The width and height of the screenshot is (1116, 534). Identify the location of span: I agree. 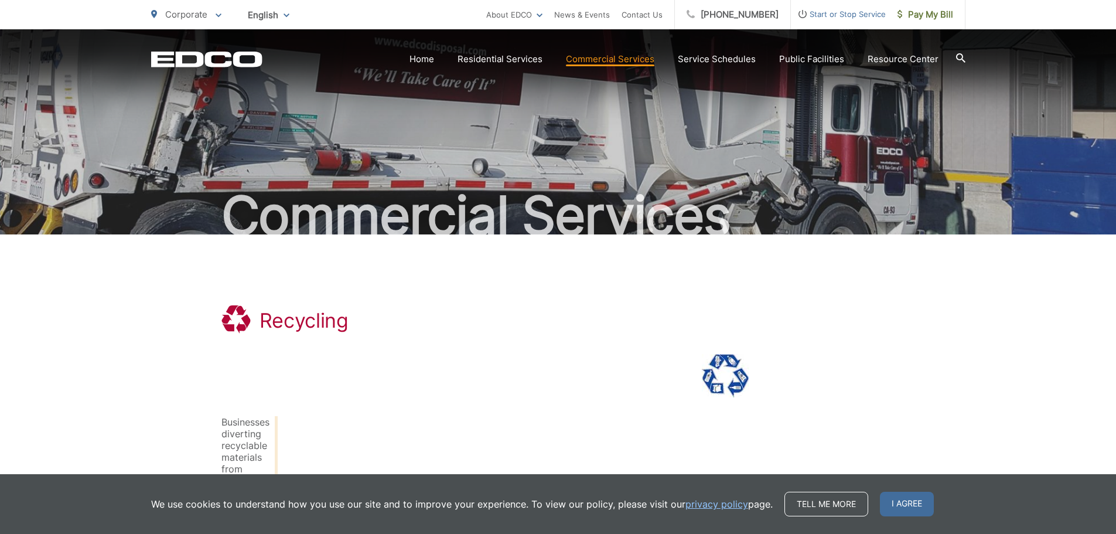
(907, 504).